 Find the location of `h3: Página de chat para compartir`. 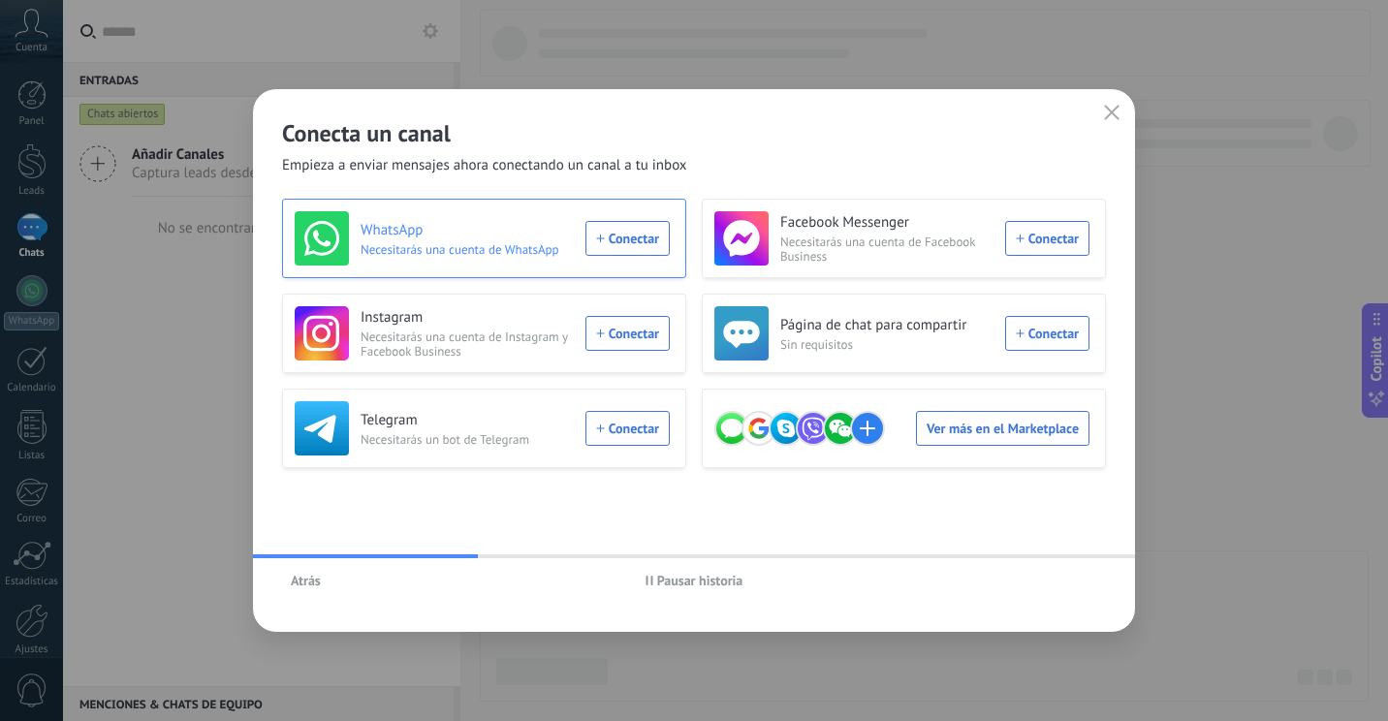

h3: Página de chat para compartir is located at coordinates (887, 326).